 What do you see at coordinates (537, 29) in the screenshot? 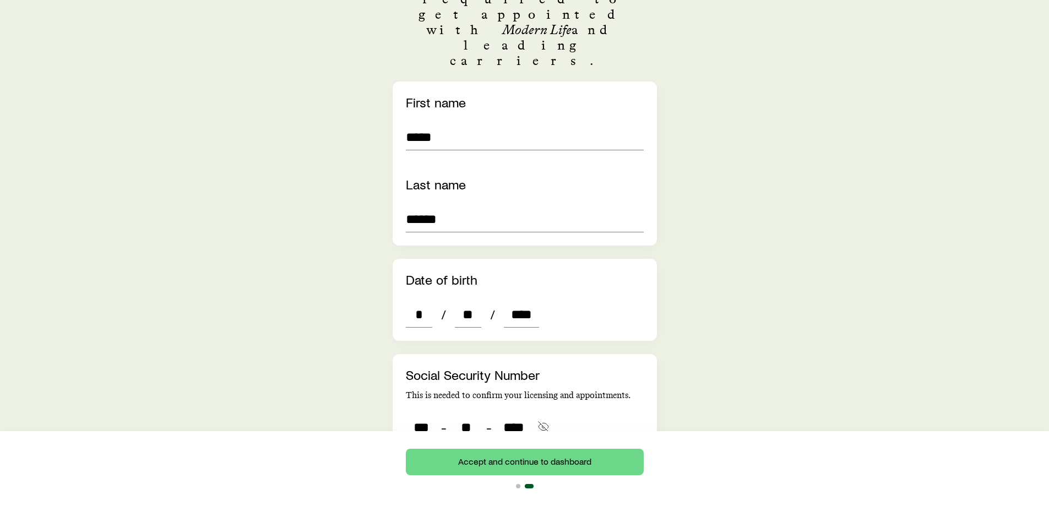
I see `em: Modern Life` at bounding box center [537, 29].